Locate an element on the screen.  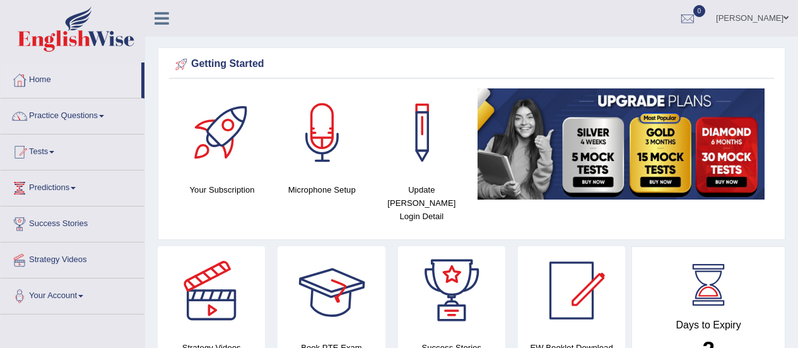
a: Home is located at coordinates (71, 78).